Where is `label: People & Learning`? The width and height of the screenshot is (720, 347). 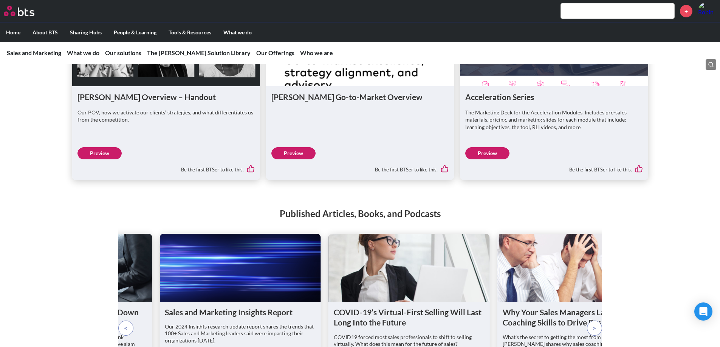
label: People & Learning is located at coordinates (135, 33).